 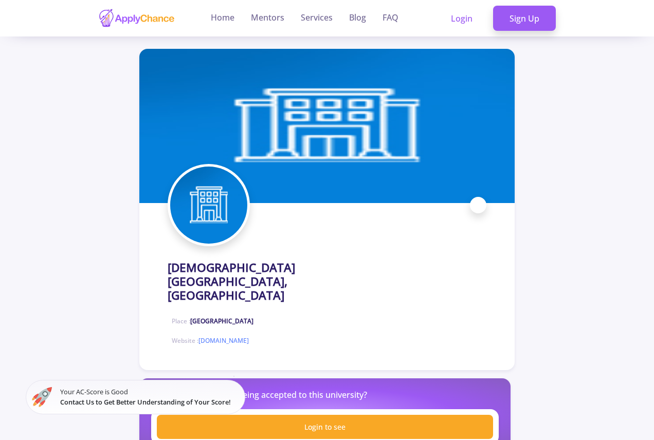 I want to click on a: Login, so click(x=462, y=19).